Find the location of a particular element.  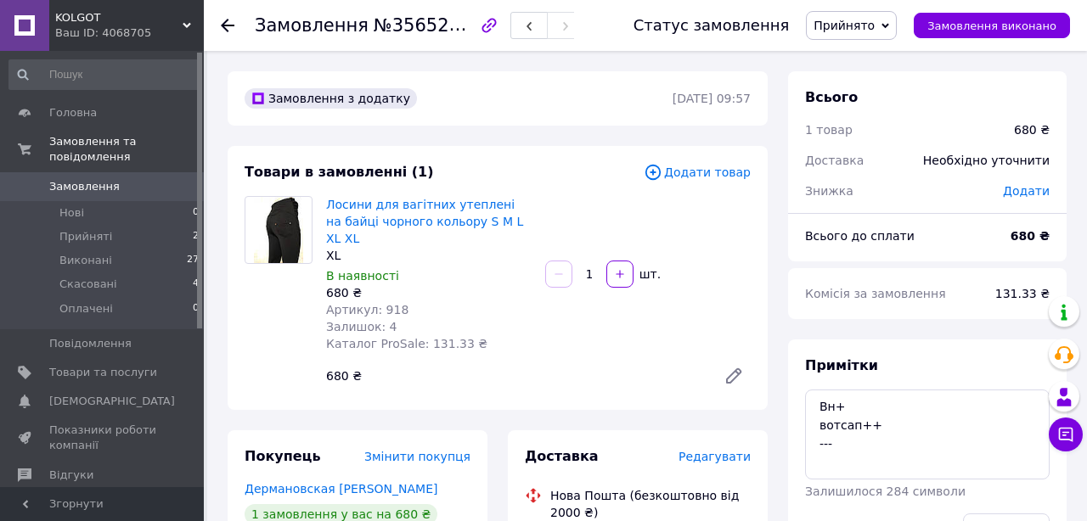

span: 2 is located at coordinates (195, 237).